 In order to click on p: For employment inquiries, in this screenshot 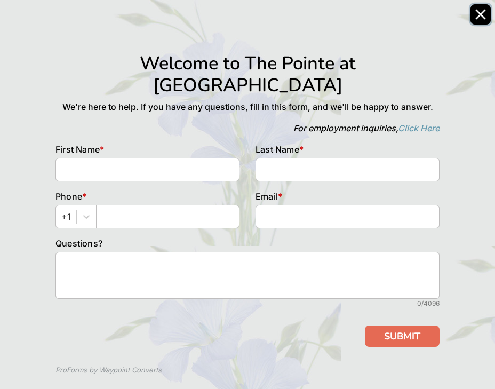, I will do `click(248, 128)`.